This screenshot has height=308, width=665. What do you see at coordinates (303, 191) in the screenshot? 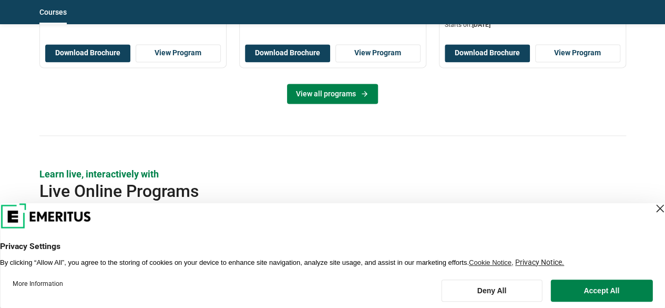
I see `h2: Live Online Programs` at bounding box center [303, 191].